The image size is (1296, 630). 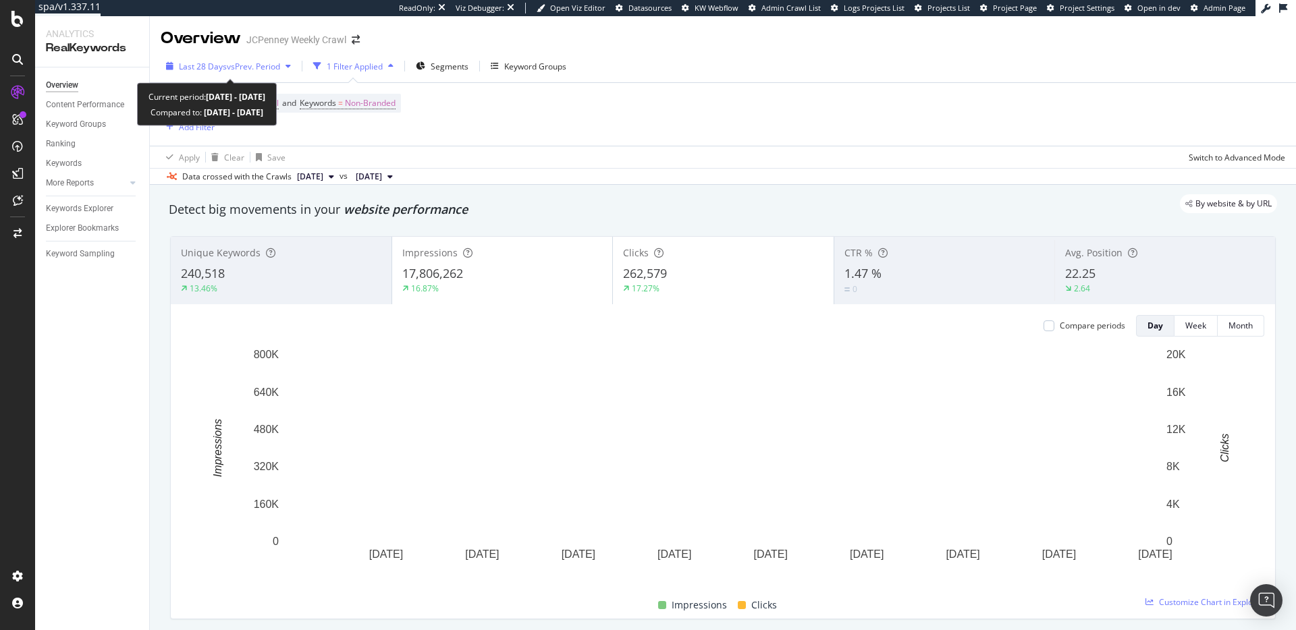 What do you see at coordinates (80, 254) in the screenshot?
I see `div: Keyword Sampling` at bounding box center [80, 254].